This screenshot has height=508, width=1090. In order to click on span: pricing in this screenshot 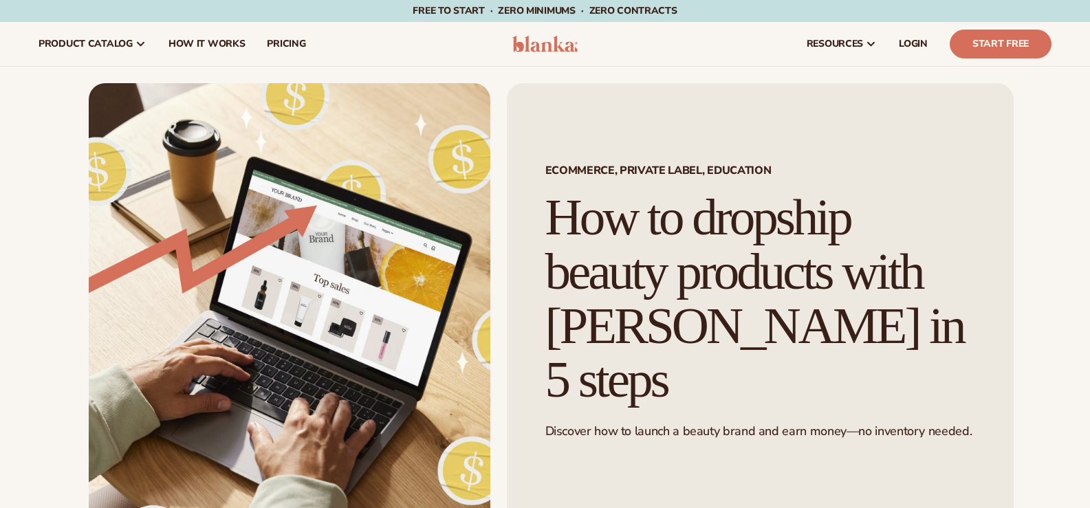, I will do `click(286, 44)`.